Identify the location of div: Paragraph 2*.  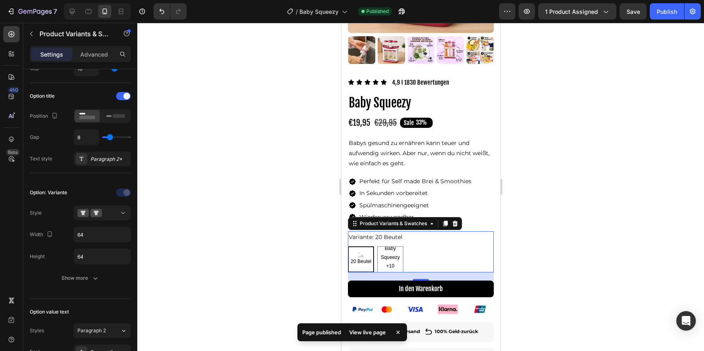
(110, 159).